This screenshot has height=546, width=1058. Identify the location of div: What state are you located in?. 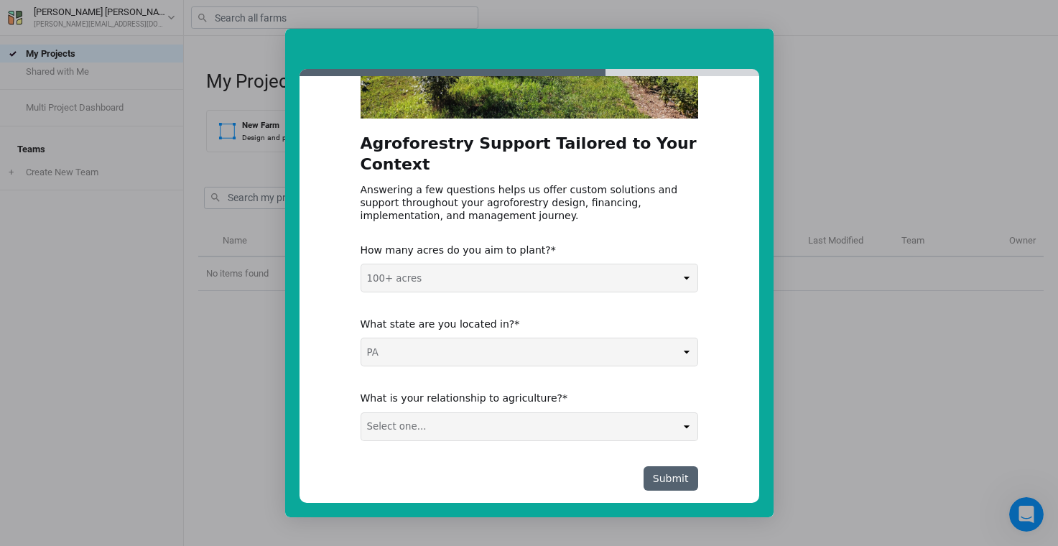
(519, 324).